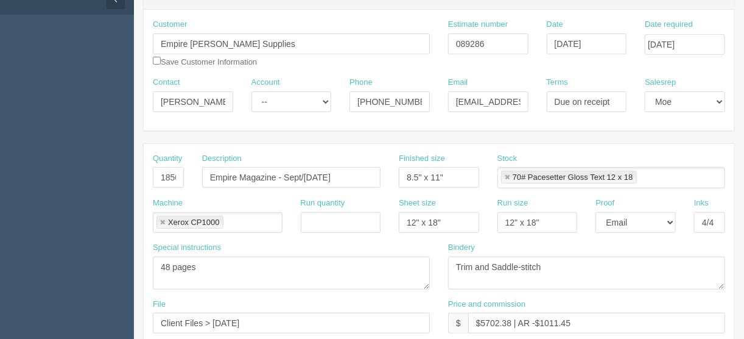 This screenshot has height=339, width=744. I want to click on label: Terms, so click(557, 82).